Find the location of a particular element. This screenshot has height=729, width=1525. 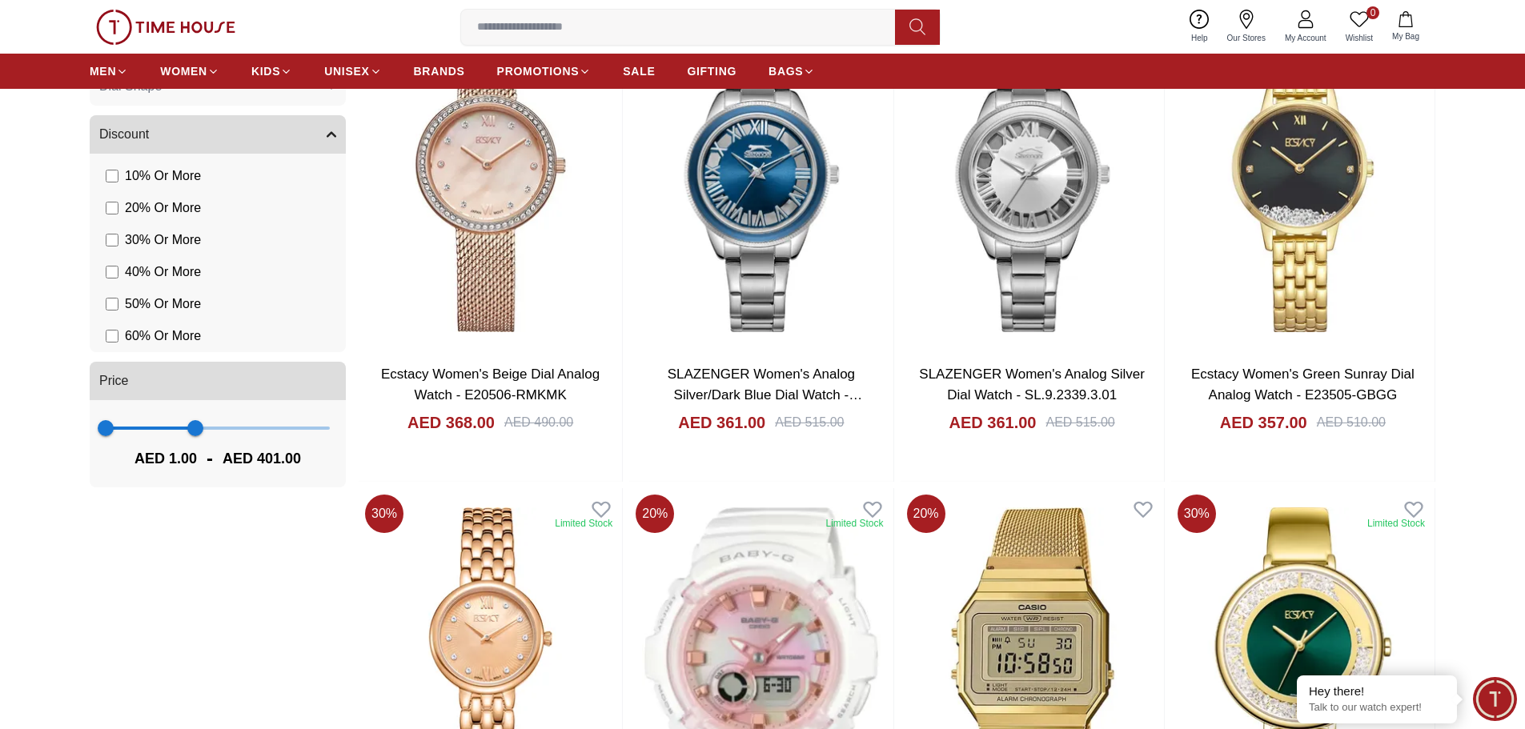

p: Talk to our watch expert! is located at coordinates (1377, 708).